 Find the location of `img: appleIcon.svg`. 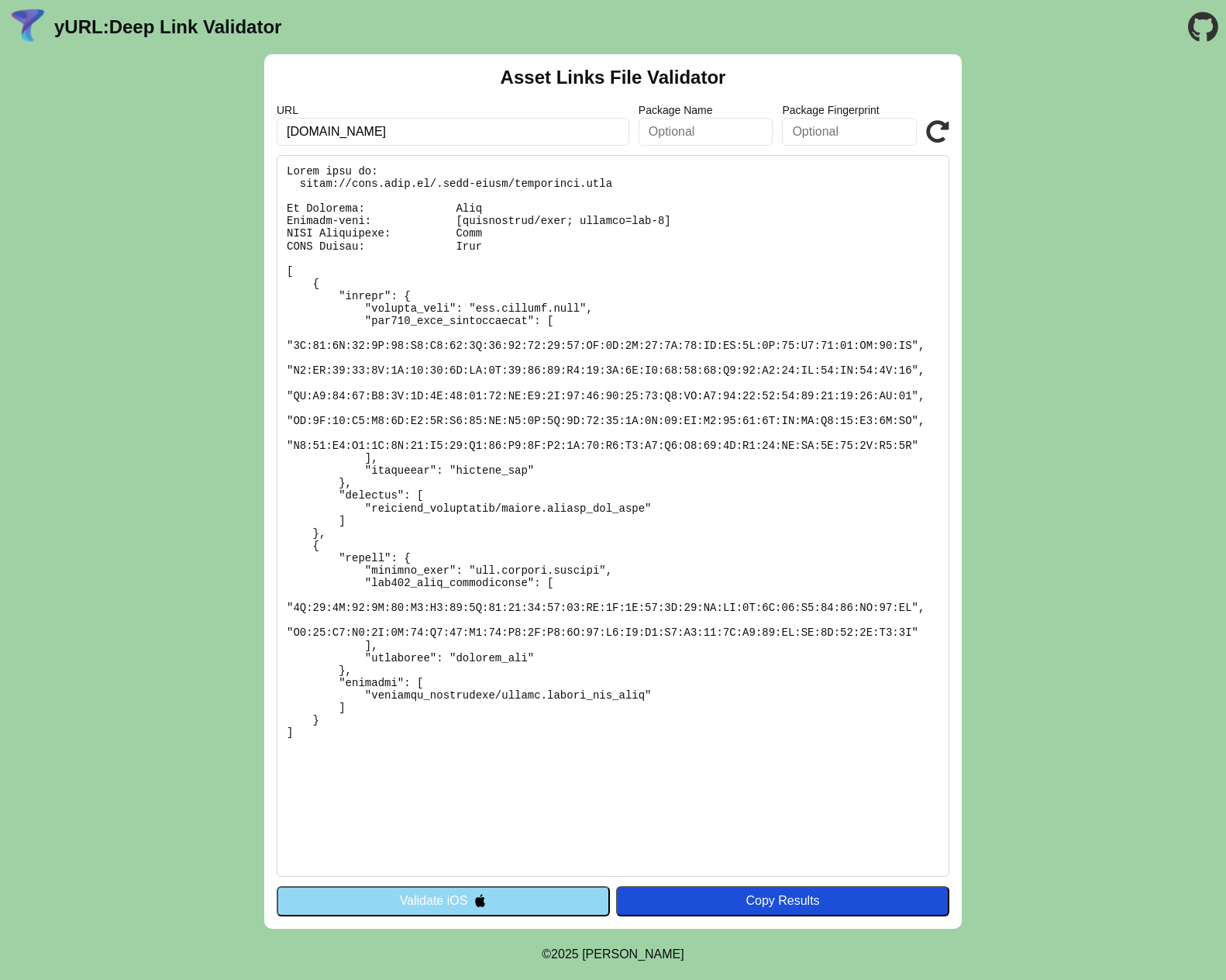

img: appleIcon.svg is located at coordinates (480, 900).